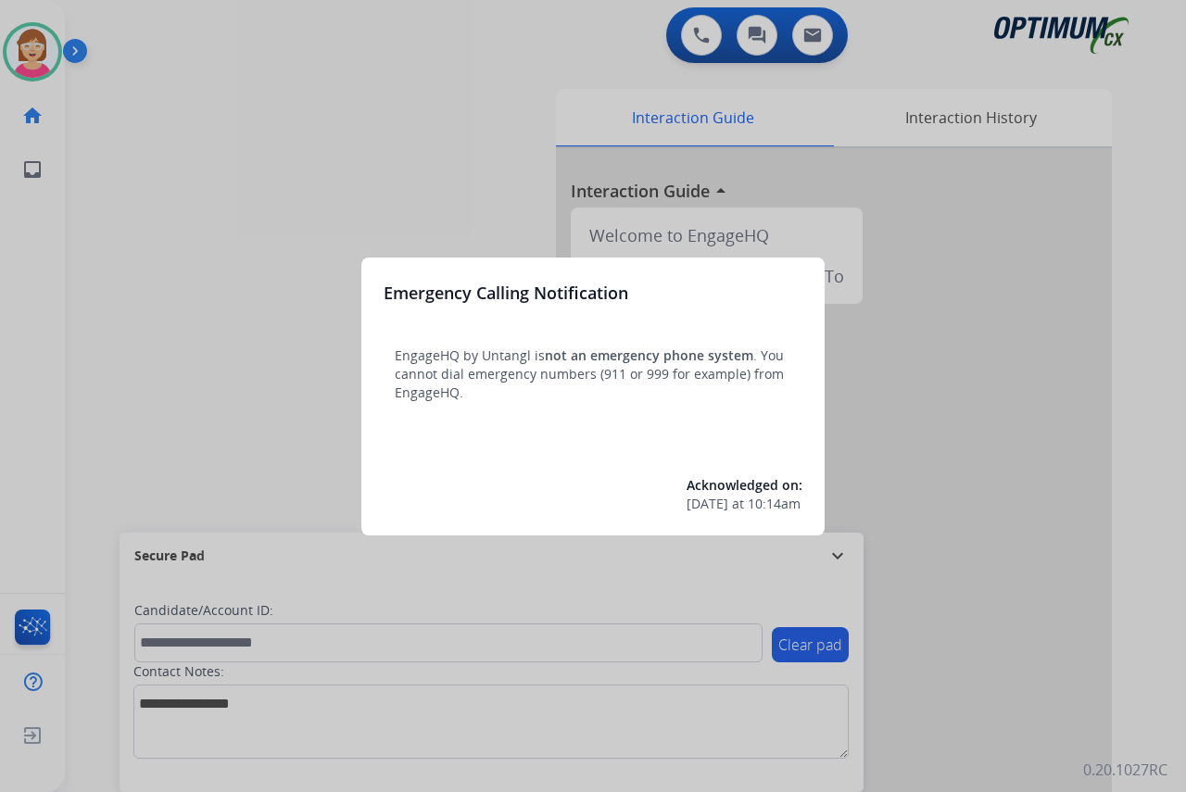  What do you see at coordinates (744, 484) in the screenshot?
I see `span: Acknowledged on:` at bounding box center [744, 484].